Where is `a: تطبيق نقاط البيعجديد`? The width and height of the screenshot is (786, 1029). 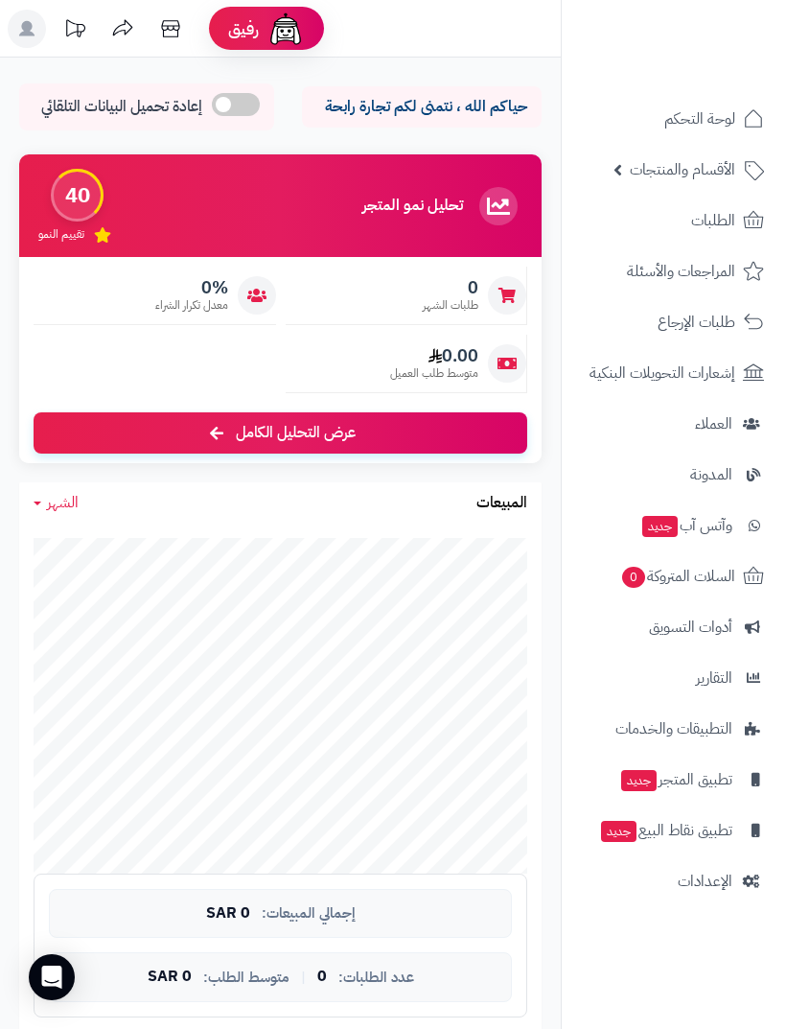
a: تطبيق نقاط البيعجديد is located at coordinates (674, 830).